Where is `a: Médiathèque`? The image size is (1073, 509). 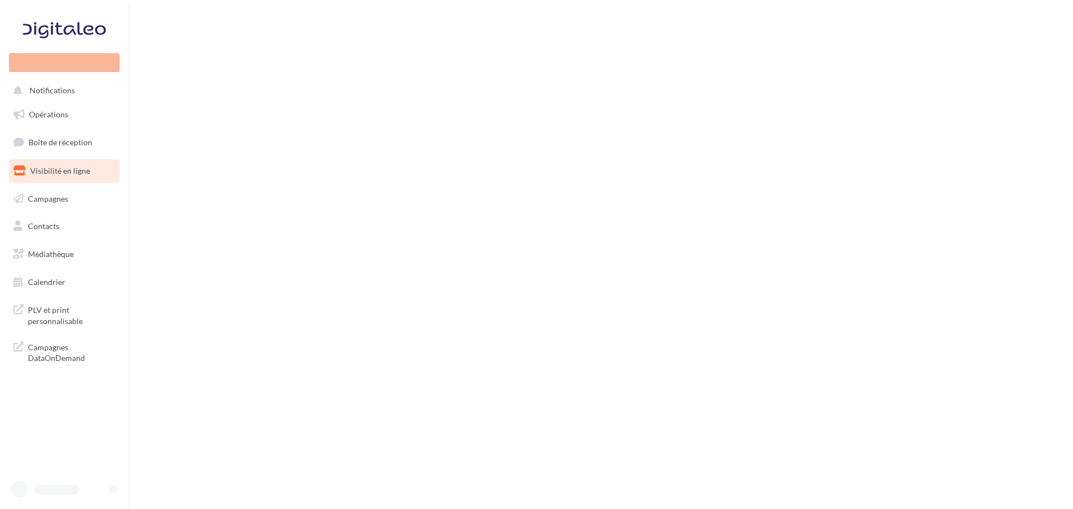
a: Médiathèque is located at coordinates (64, 254).